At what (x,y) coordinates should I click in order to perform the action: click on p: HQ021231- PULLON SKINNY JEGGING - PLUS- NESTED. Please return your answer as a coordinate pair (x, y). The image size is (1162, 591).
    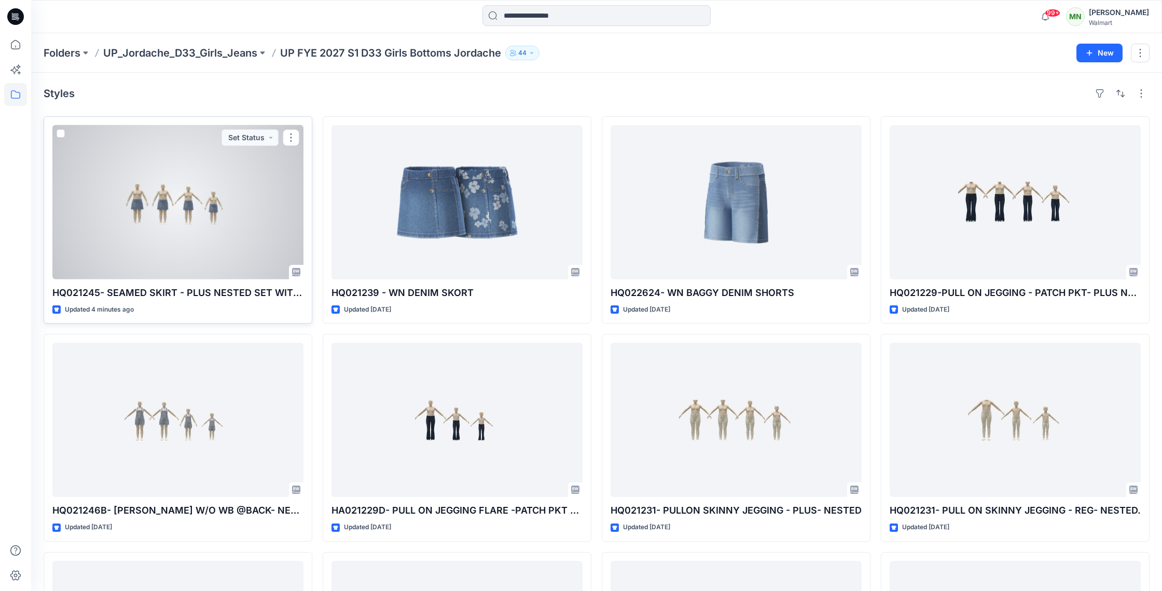
    Looking at the image, I should click on (736, 510).